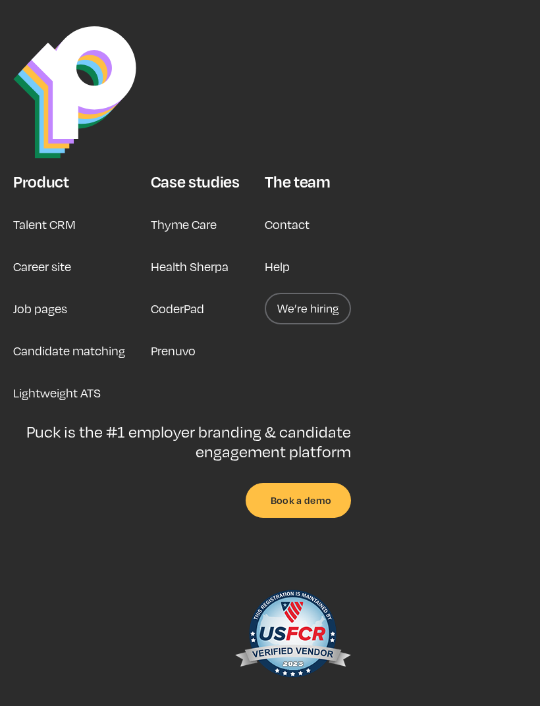 The height and width of the screenshot is (706, 540). Describe the element at coordinates (182, 442) in the screenshot. I see `p: Puck is the #1 employer branding & candidate engagement platform` at that location.